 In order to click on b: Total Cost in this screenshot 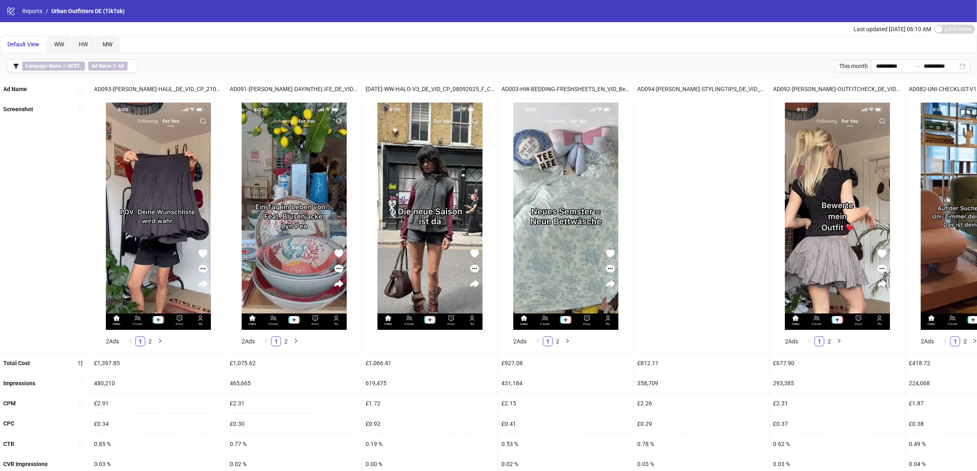, I will do `click(16, 363)`.